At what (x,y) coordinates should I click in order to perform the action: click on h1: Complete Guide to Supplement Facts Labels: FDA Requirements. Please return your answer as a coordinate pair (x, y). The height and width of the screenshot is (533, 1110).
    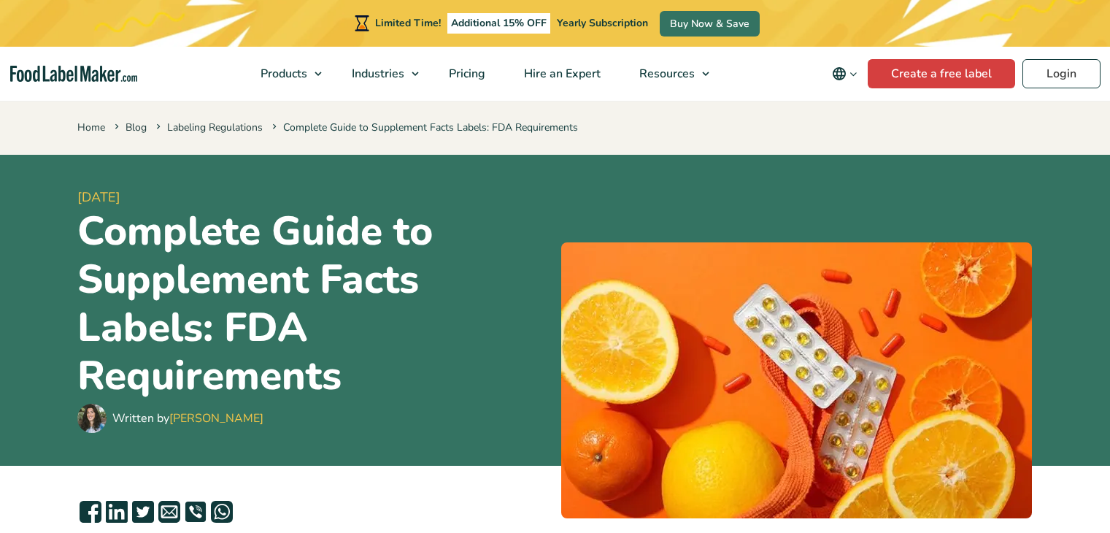
    Looking at the image, I should click on (313, 304).